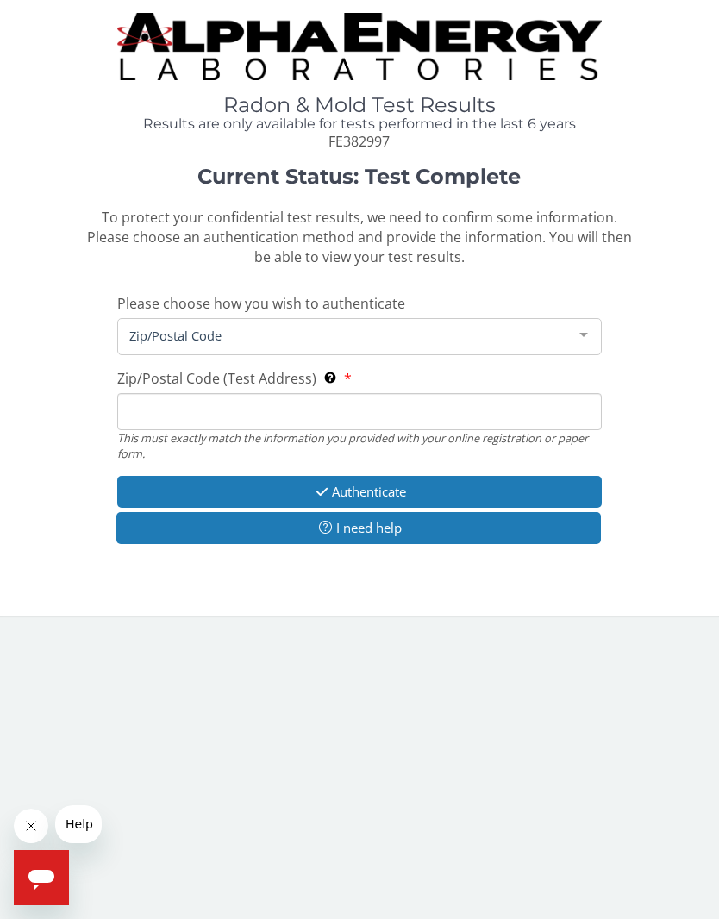 This screenshot has height=919, width=719. Describe the element at coordinates (360, 491) in the screenshot. I see `button: Authenticate` at that location.